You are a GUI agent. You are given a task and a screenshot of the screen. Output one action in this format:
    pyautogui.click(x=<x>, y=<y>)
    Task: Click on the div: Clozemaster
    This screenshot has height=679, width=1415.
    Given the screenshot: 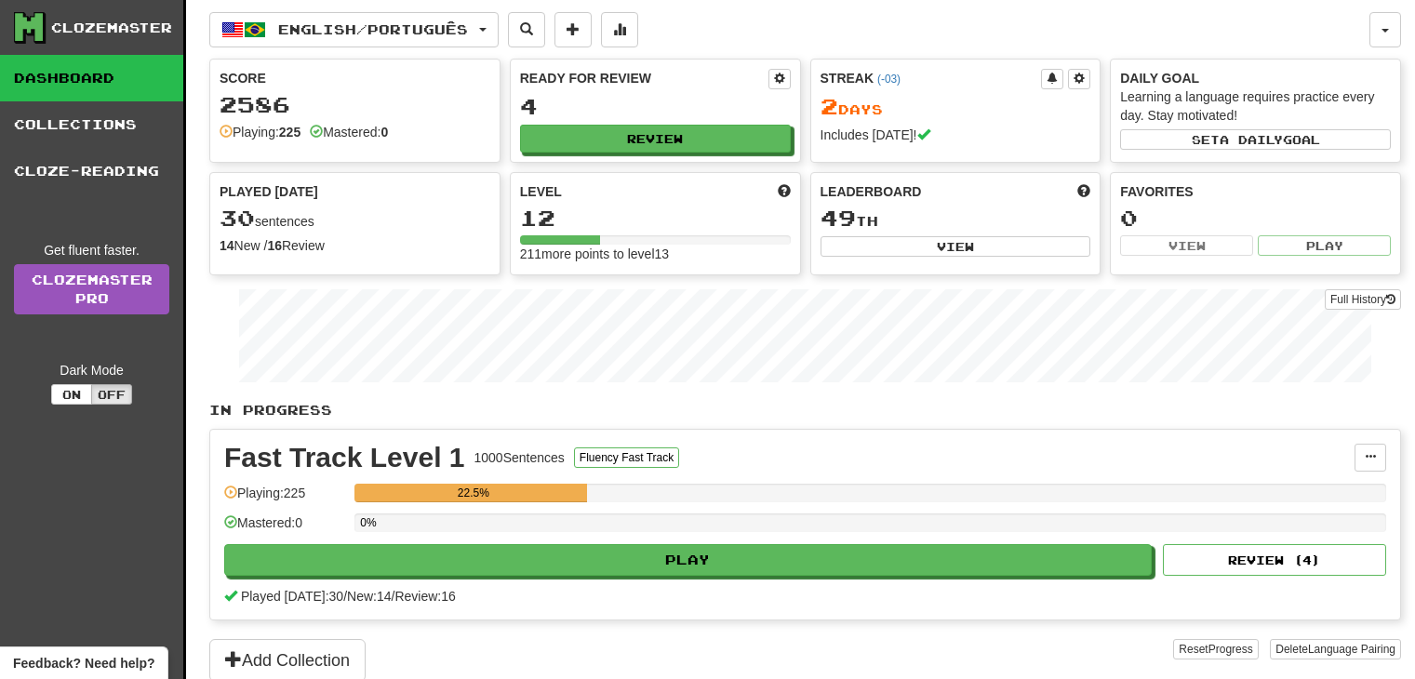 What is the action you would take?
    pyautogui.click(x=112, y=28)
    